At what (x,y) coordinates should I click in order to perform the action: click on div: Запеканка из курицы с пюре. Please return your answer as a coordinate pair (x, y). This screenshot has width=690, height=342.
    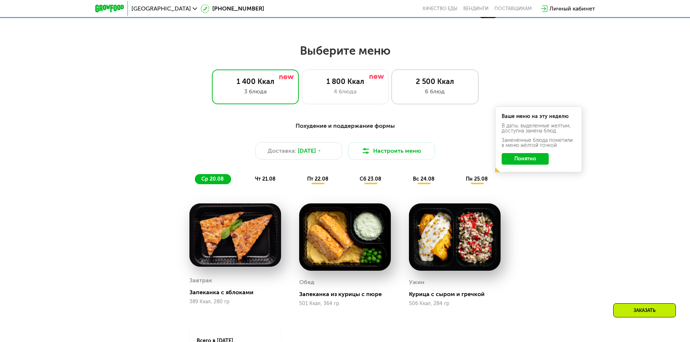
    Looking at the image, I should click on (348, 295).